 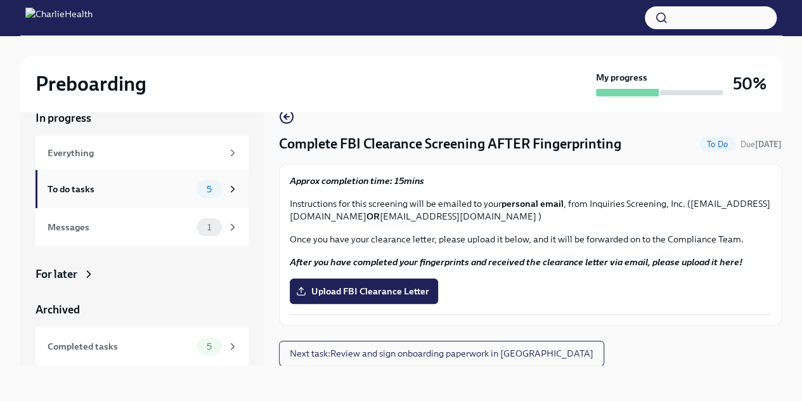 What do you see at coordinates (209, 227) in the screenshot?
I see `span: 1` at bounding box center [209, 227].